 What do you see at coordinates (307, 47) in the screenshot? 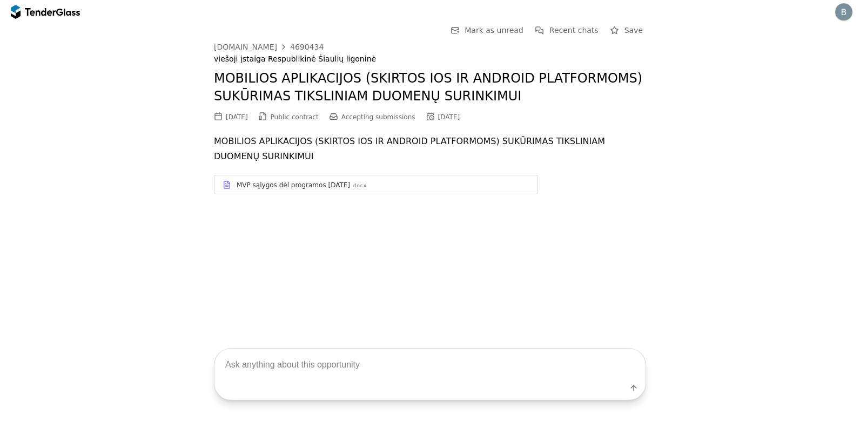
I see `div: 4690434` at bounding box center [307, 47].